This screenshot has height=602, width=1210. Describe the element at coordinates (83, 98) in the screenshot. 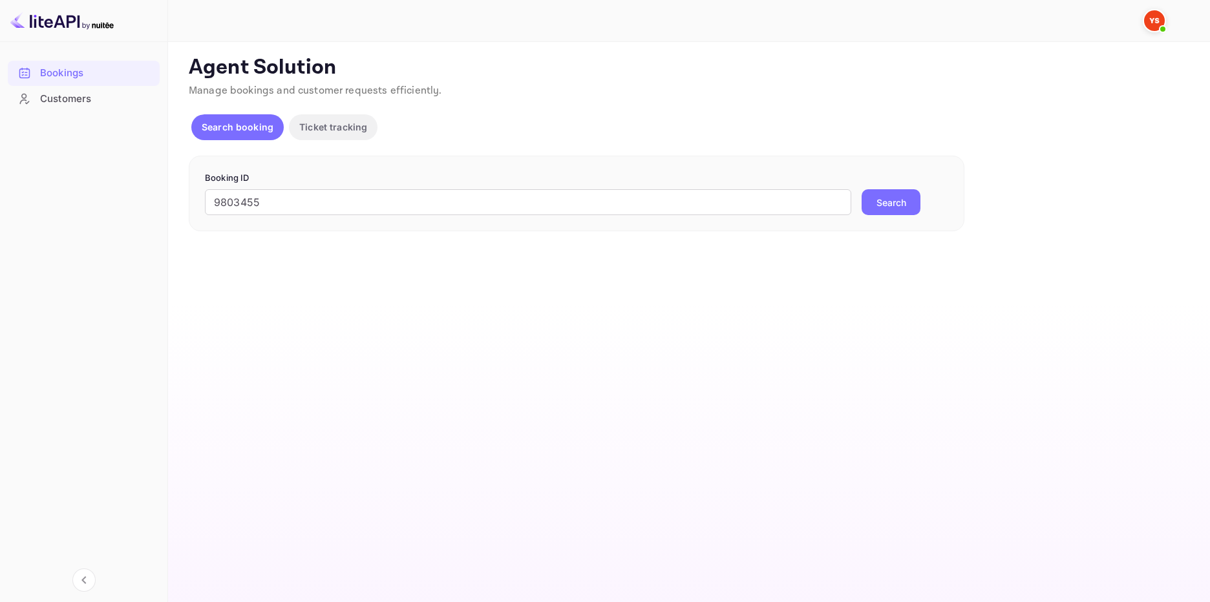

I see `a: Customers` at that location.